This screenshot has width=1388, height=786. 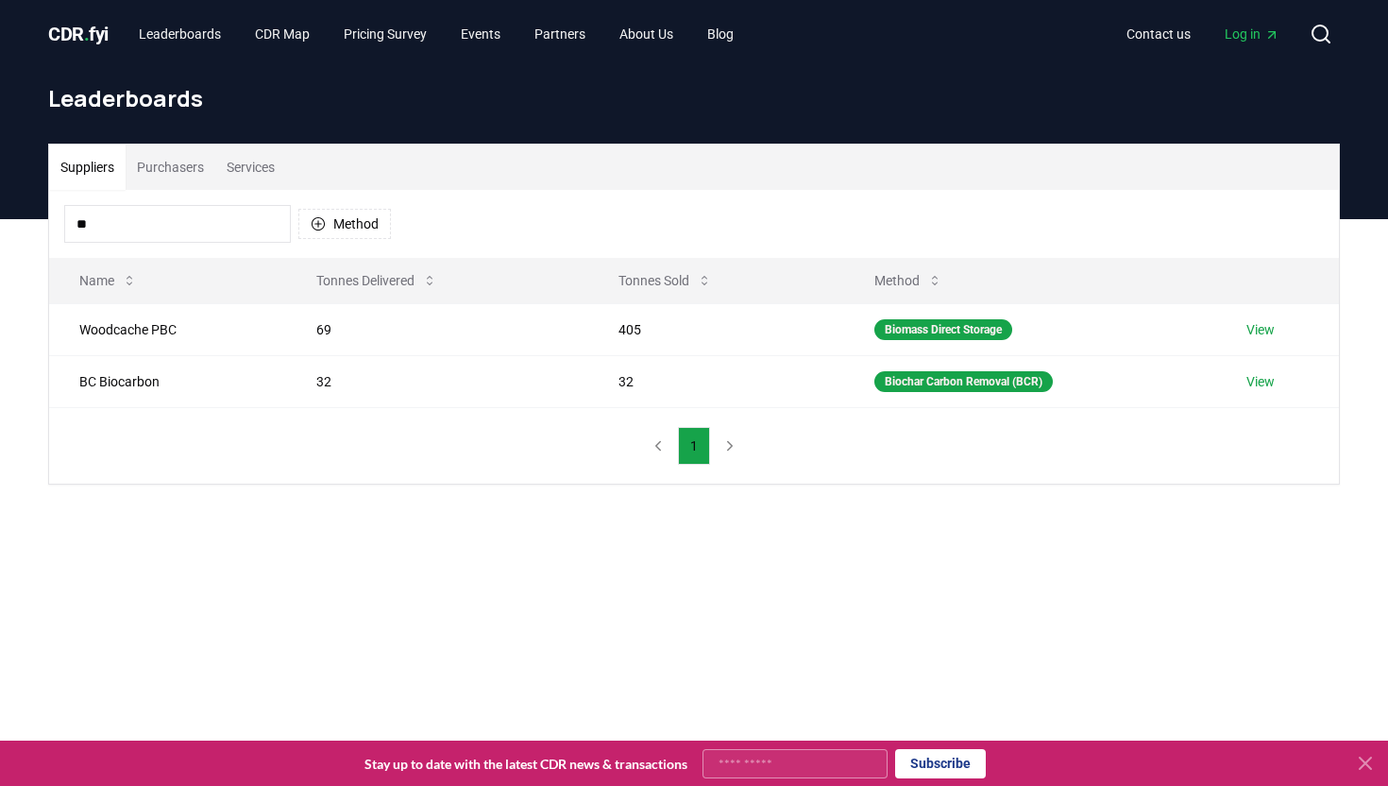 What do you see at coordinates (436, 329) in the screenshot?
I see `td: 69` at bounding box center [436, 329].